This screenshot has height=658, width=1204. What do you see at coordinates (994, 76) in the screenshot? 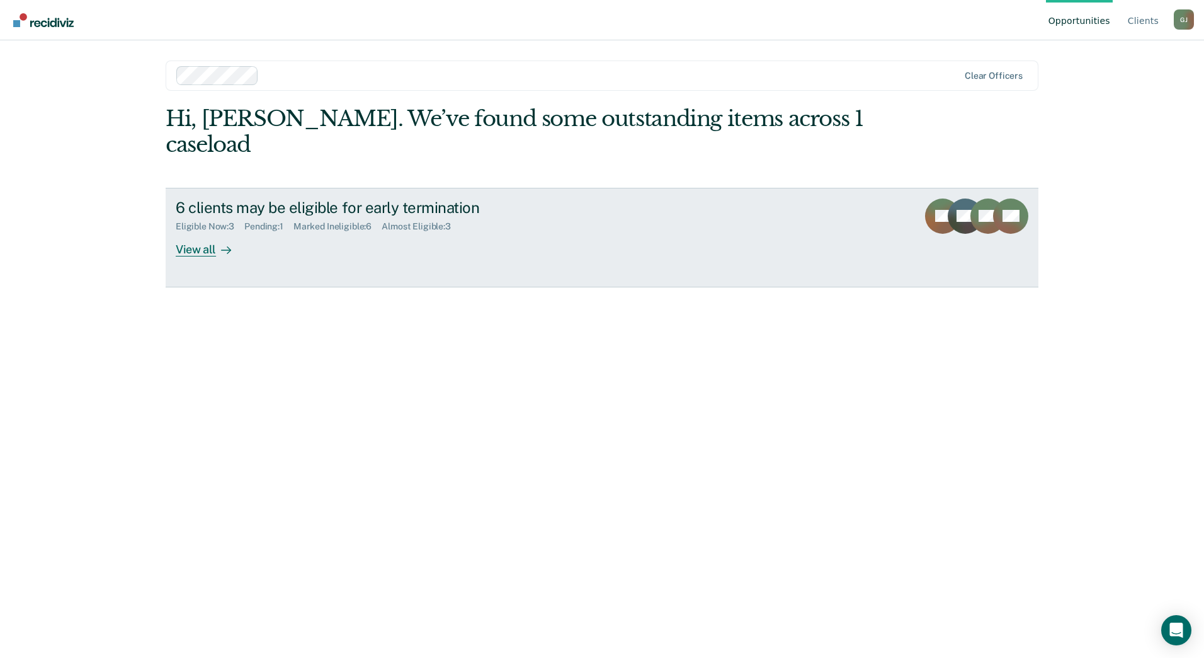
I see `div: Clear officers` at bounding box center [994, 76].